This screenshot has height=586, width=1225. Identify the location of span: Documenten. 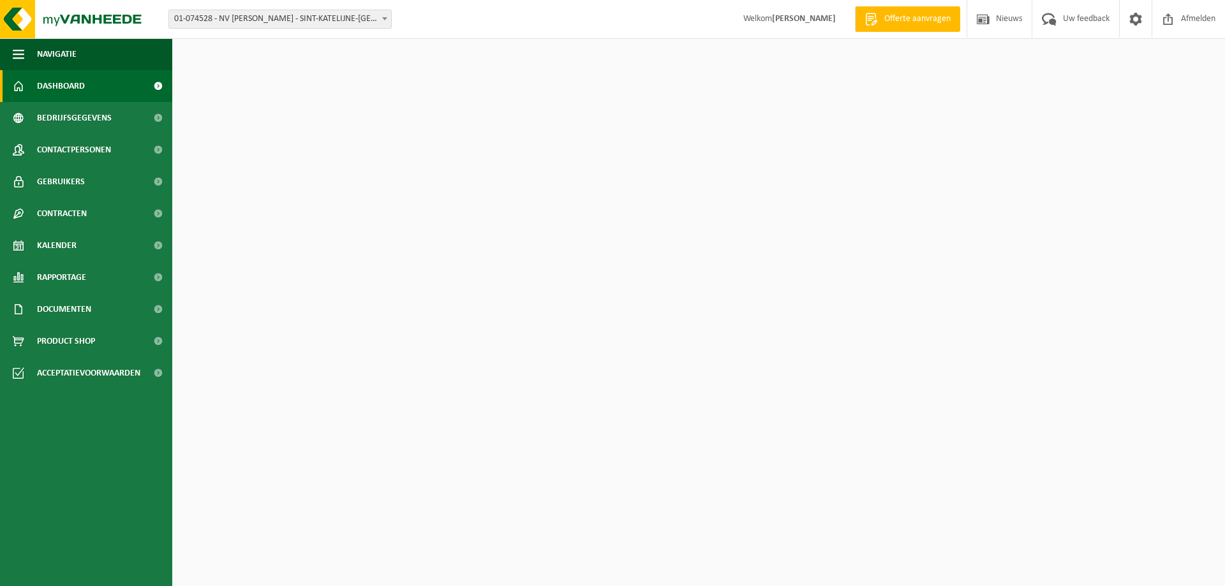
(64, 309).